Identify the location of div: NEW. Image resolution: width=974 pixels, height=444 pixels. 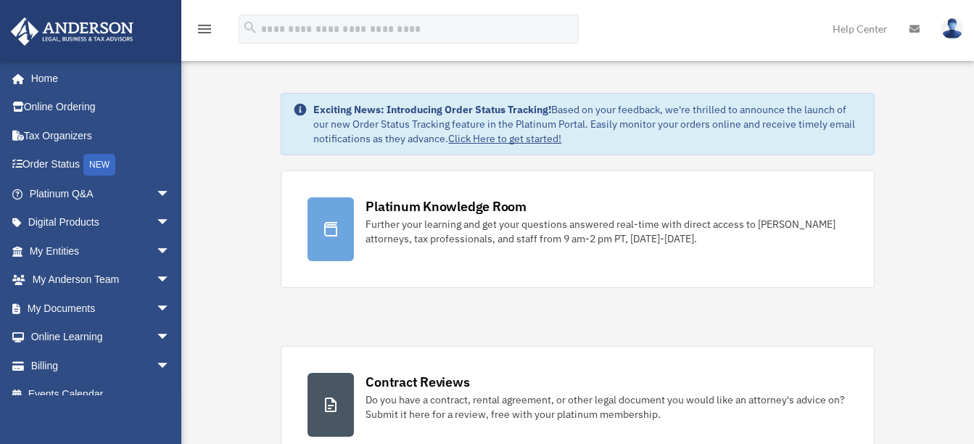
(99, 165).